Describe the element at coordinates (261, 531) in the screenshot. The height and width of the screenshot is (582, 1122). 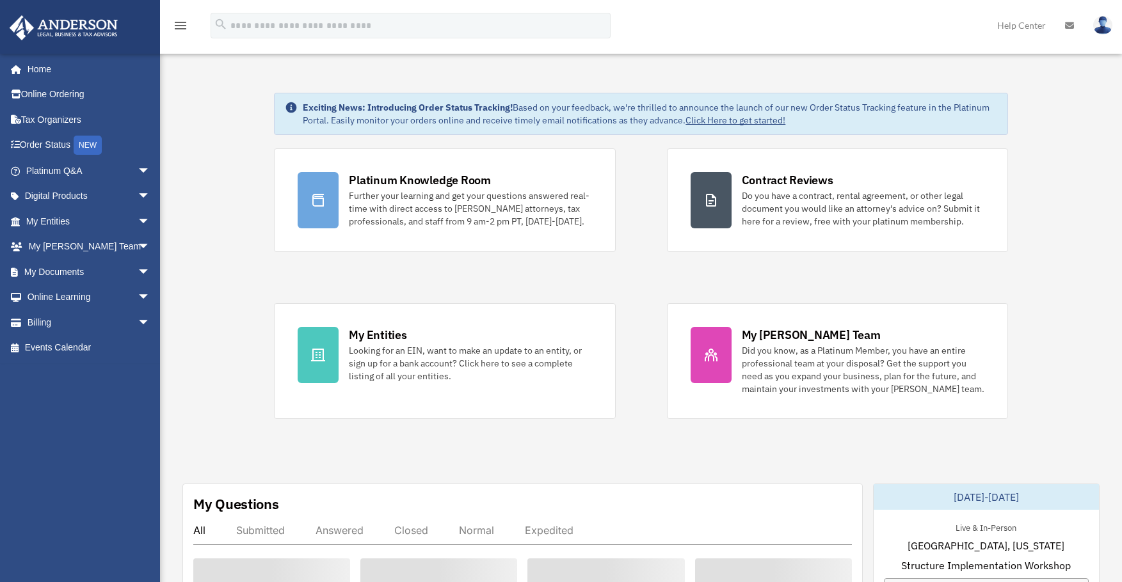
I see `div: Submitted` at that location.